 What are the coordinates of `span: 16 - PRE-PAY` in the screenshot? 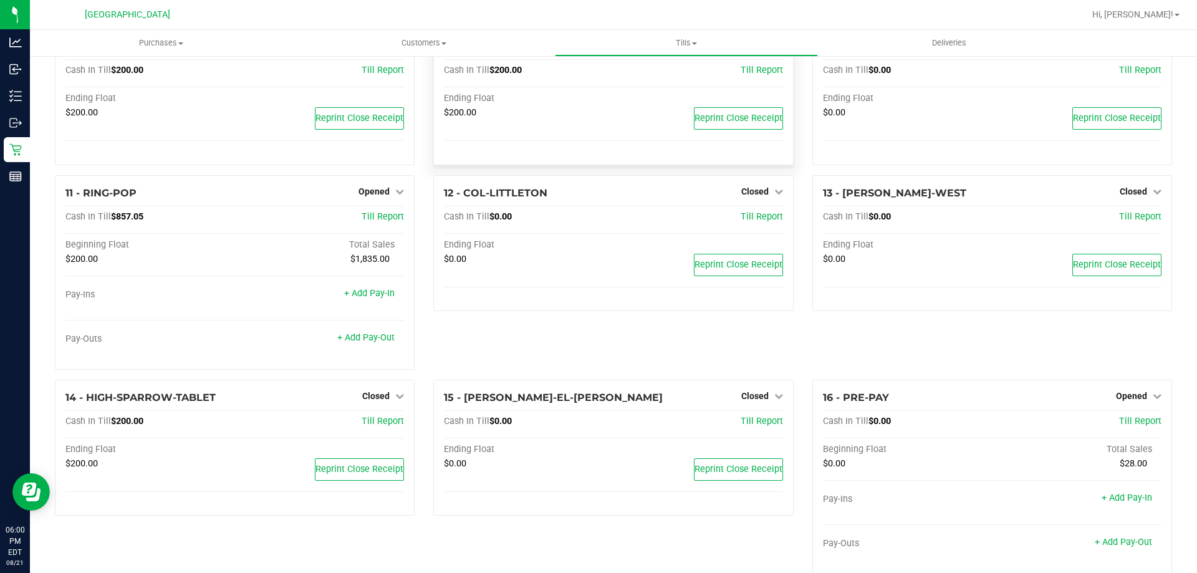 It's located at (856, 397).